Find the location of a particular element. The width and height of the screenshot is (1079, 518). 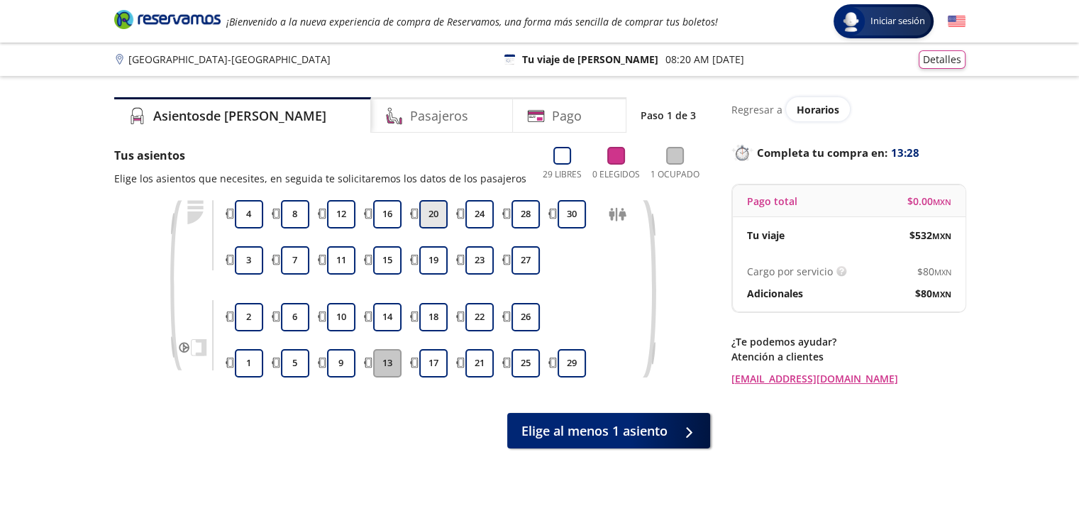

button: Elige al menos 1 asiento is located at coordinates (608, 430).